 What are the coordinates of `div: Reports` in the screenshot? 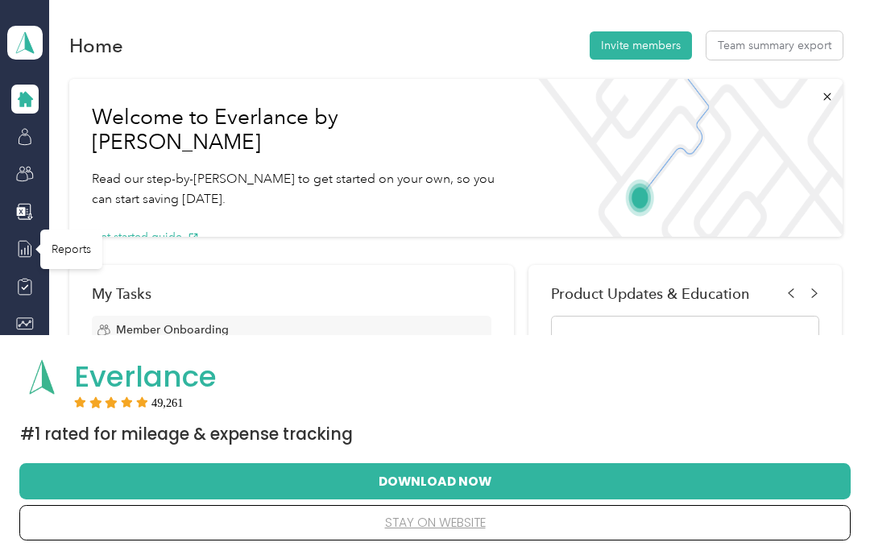 It's located at (71, 249).